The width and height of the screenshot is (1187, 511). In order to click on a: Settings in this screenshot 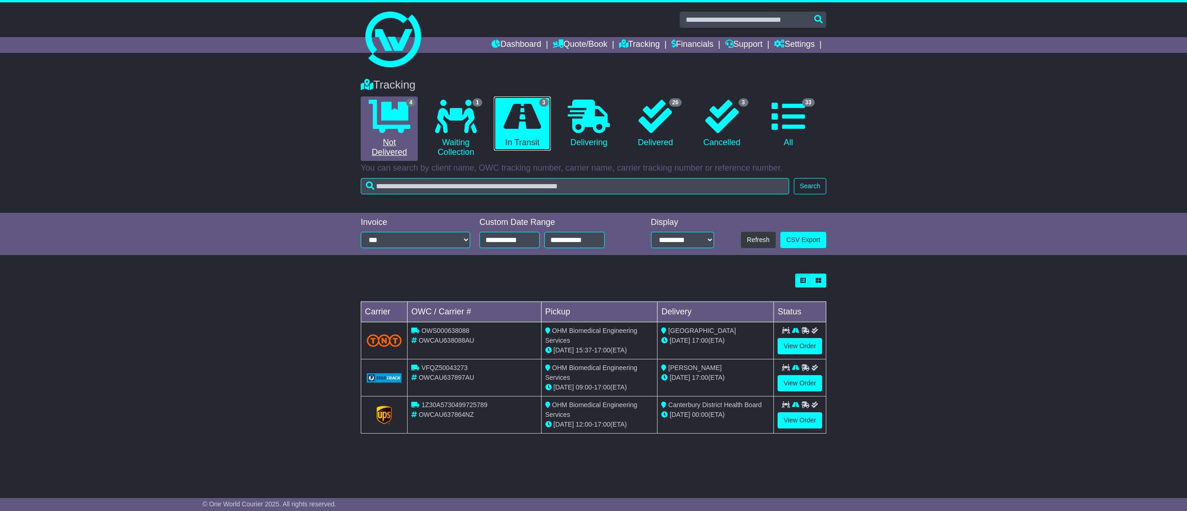, I will do `click(794, 45)`.